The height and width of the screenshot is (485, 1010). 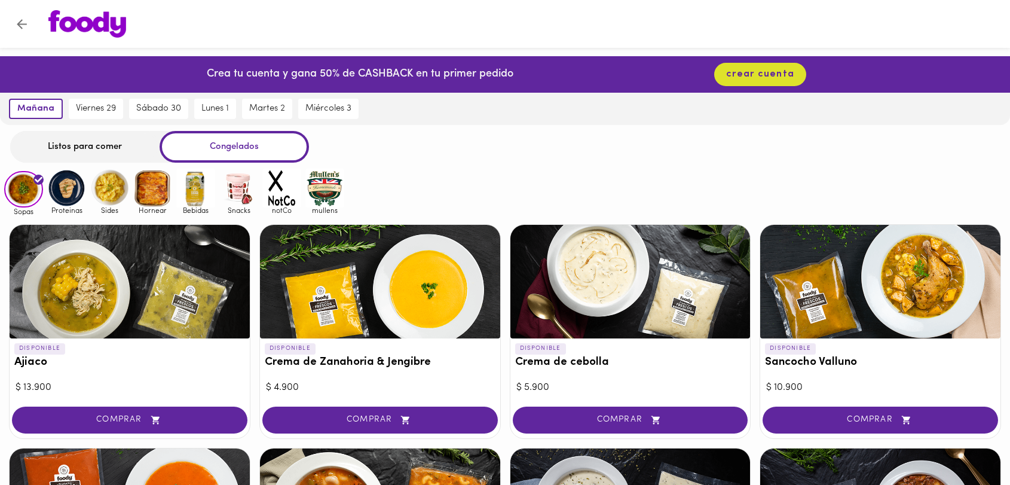 I want to click on span: mañana, so click(x=36, y=109).